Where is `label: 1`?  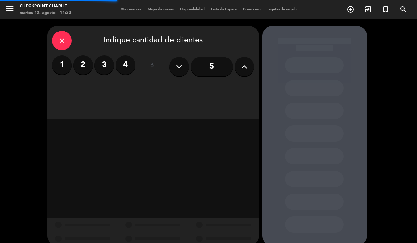 label: 1 is located at coordinates (62, 65).